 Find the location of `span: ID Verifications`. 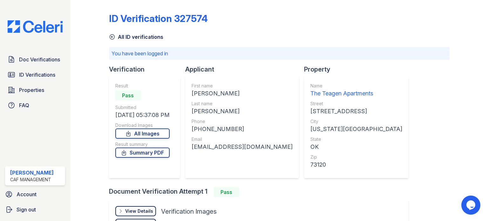

span: ID Verifications is located at coordinates (37, 75).